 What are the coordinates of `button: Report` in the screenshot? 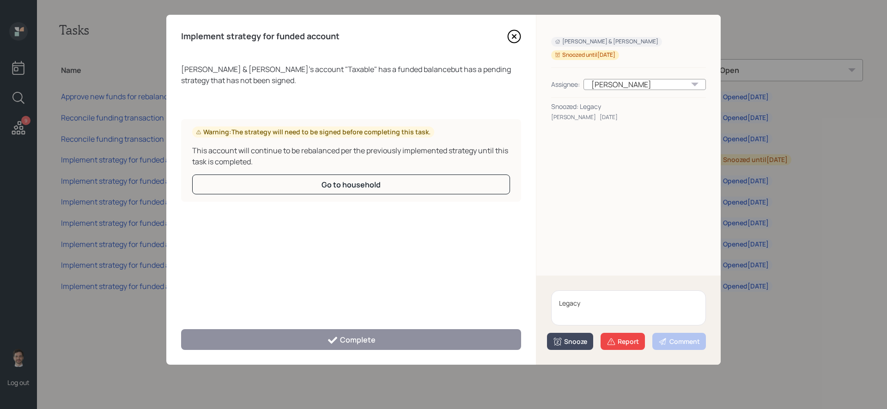 It's located at (623, 341).